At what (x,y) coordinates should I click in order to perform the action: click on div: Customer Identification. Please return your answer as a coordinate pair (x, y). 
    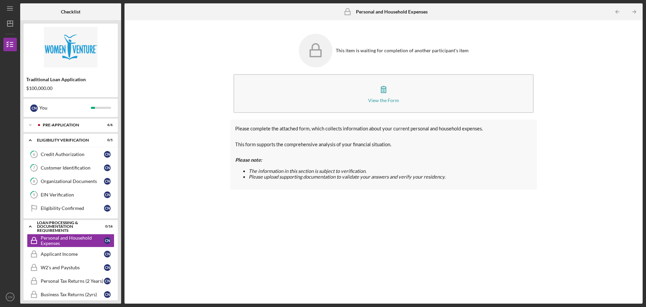
    Looking at the image, I should click on (72, 168).